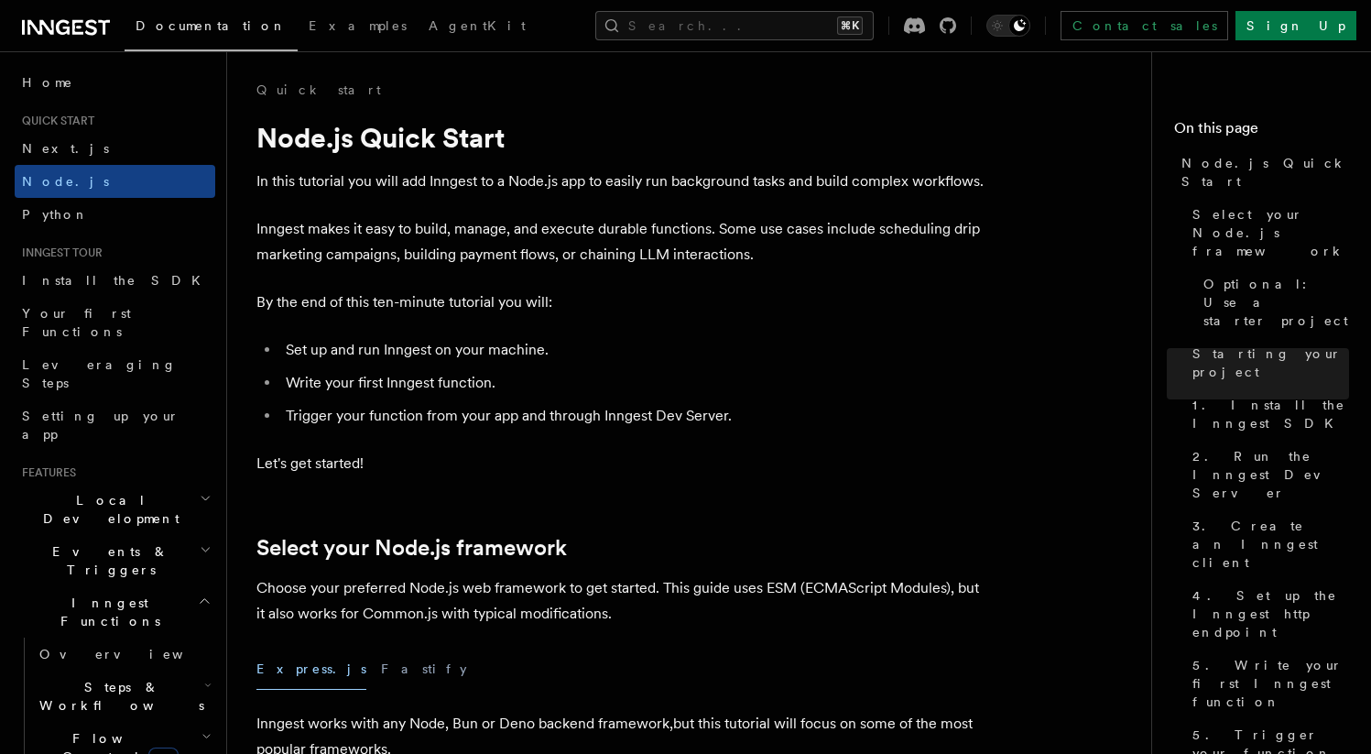  I want to click on span: Overview, so click(134, 654).